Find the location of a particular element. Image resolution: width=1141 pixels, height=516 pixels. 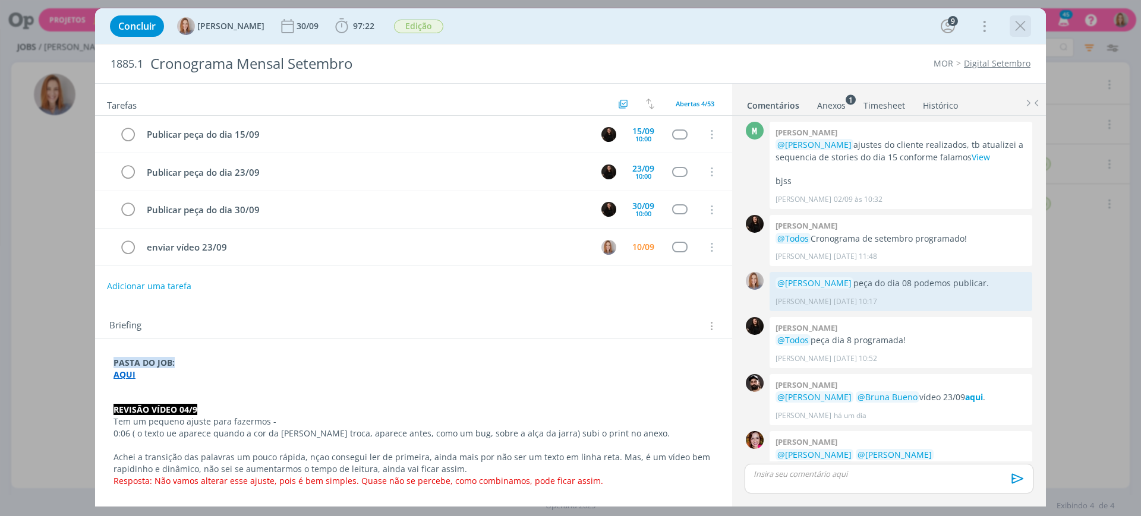

span: 97:22 is located at coordinates (364, 26).